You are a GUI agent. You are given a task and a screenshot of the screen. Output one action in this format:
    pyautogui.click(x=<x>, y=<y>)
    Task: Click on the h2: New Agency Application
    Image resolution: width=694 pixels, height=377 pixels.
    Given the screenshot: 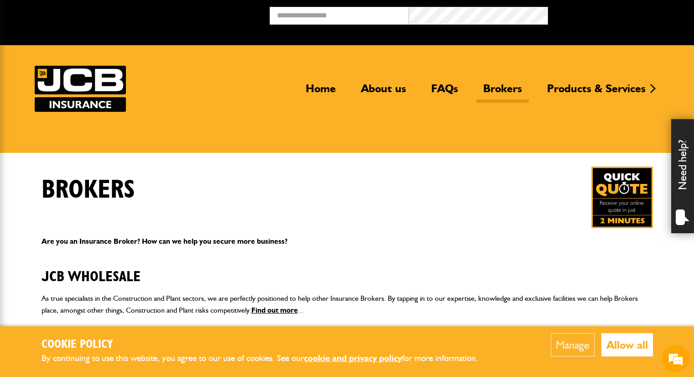 What is the action you would take?
    pyautogui.click(x=347, y=339)
    